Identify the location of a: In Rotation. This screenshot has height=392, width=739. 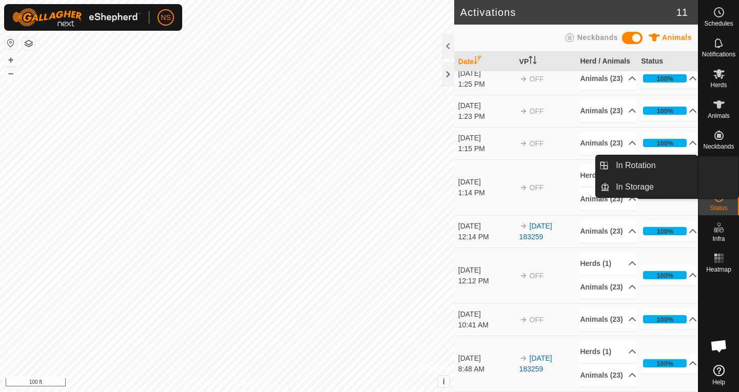
(653, 166).